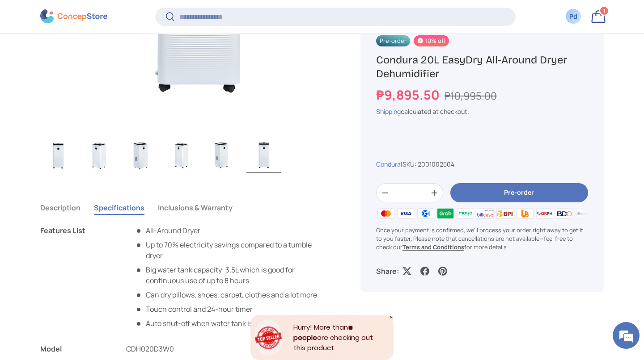  I want to click on div: Features List, so click(76, 277).